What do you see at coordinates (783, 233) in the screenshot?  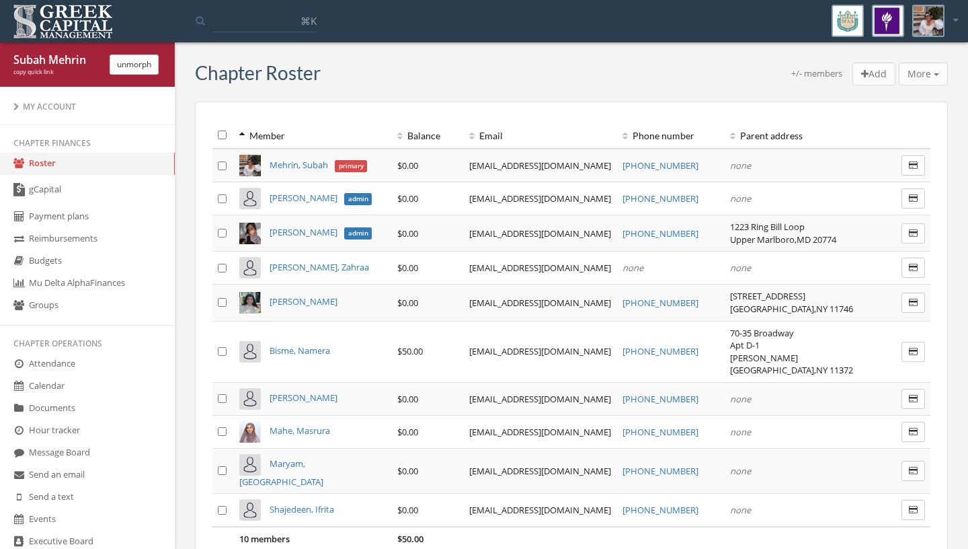 I see `a: 1223 Ring Bill LoopUpper Marlboro,MD 20774` at bounding box center [783, 233].